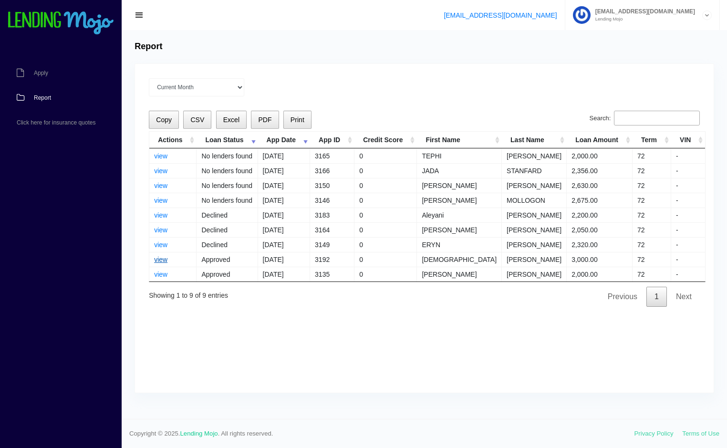 This screenshot has height=448, width=727. I want to click on td: 2,630.00, so click(599, 185).